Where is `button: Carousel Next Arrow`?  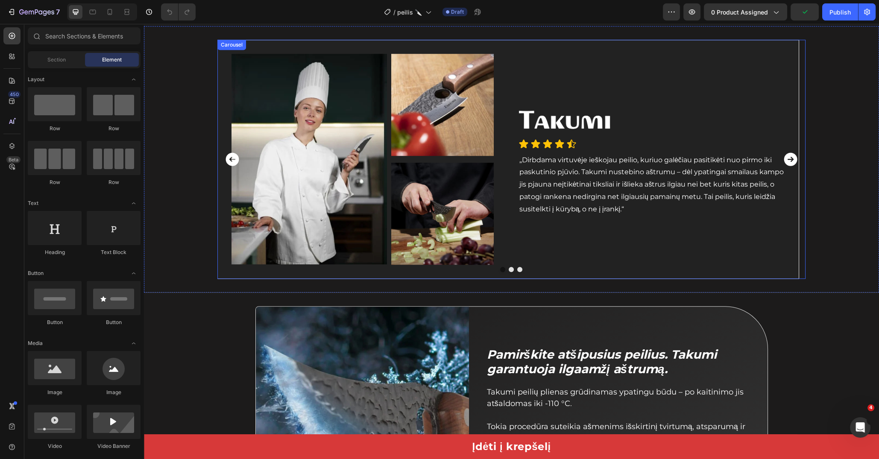 button: Carousel Next Arrow is located at coordinates (646, 135).